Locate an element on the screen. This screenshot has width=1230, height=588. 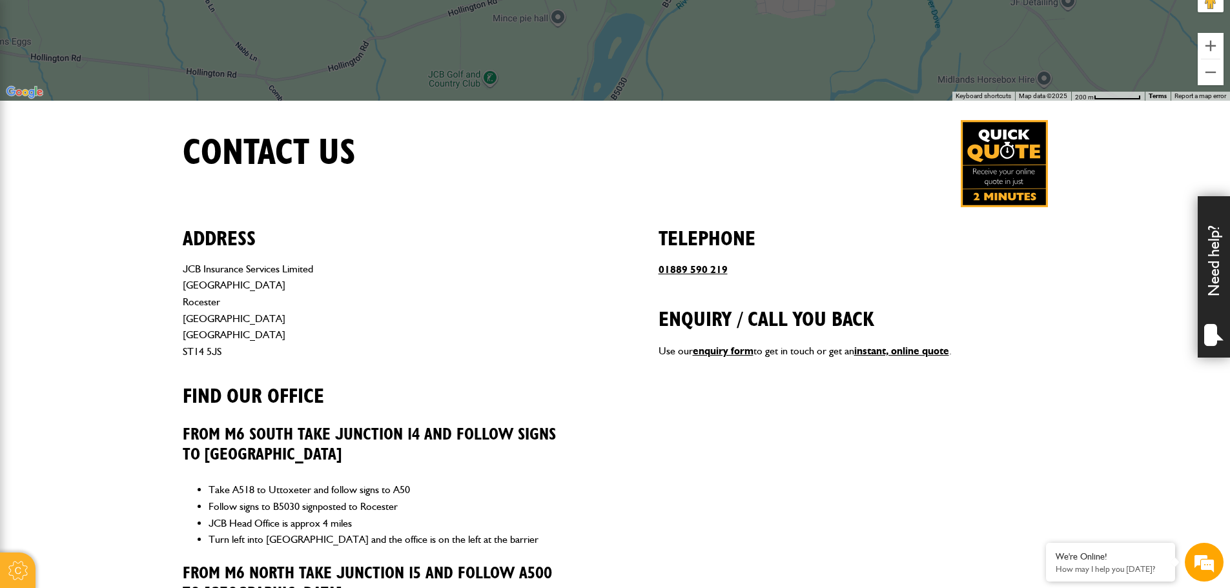
h2: Telephone is located at coordinates (853, 229).